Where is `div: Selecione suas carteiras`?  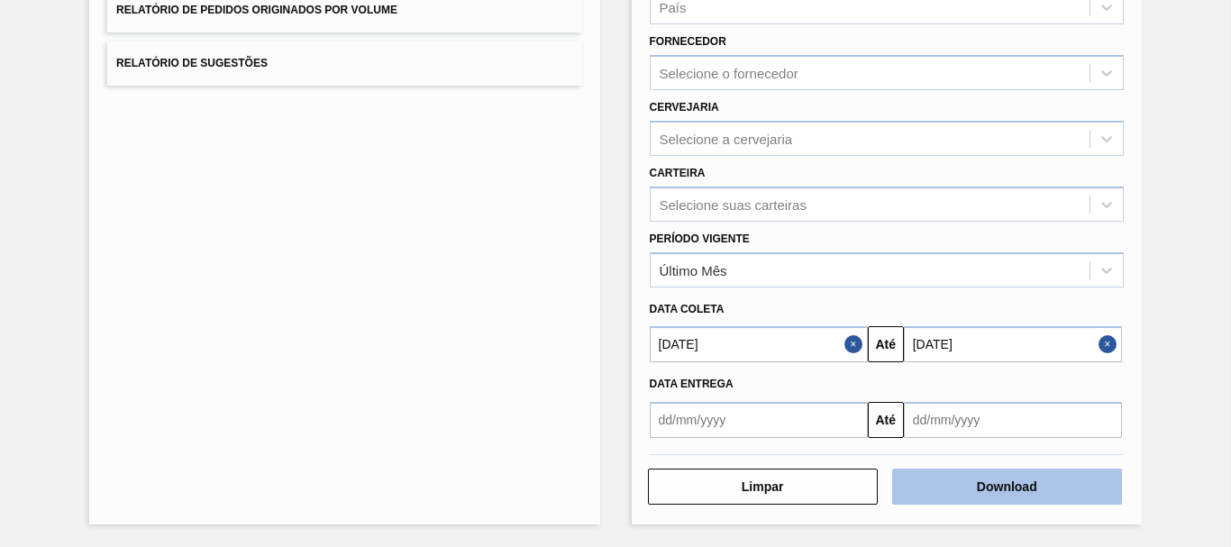 div: Selecione suas carteiras is located at coordinates (733, 204).